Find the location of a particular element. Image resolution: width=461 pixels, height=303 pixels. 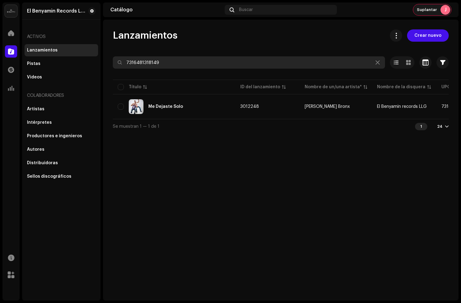

div: El Benyamin Records LLC is located at coordinates (56, 11).